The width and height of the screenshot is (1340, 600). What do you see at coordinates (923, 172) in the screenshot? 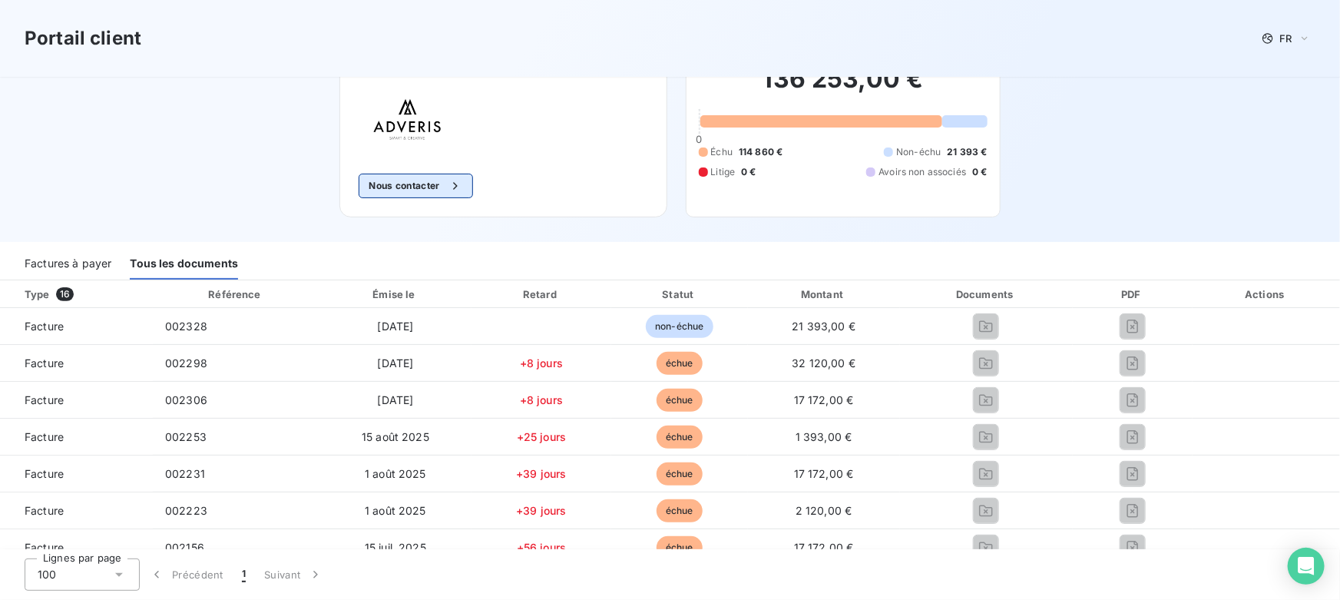
I see `span: Avoirs non associés` at bounding box center [923, 172].